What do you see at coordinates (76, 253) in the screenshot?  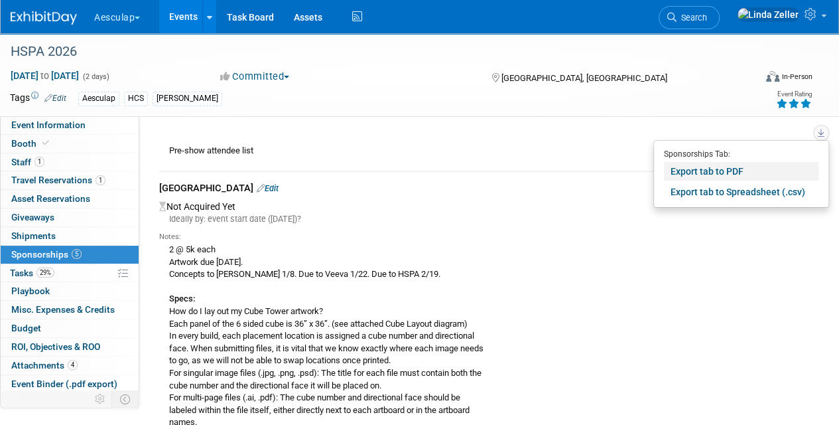 I see `span: 5` at bounding box center [76, 253].